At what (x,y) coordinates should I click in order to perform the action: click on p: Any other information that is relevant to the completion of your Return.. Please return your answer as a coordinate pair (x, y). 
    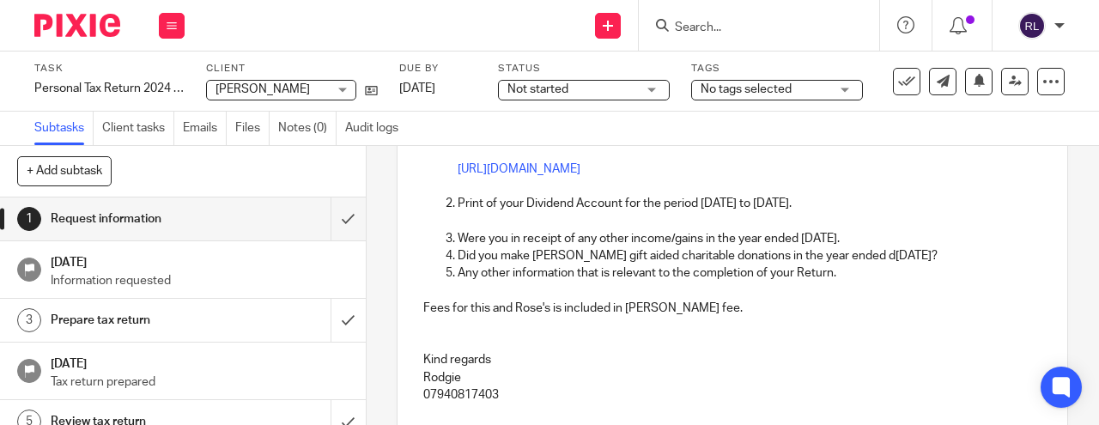
    Looking at the image, I should click on (750, 273).